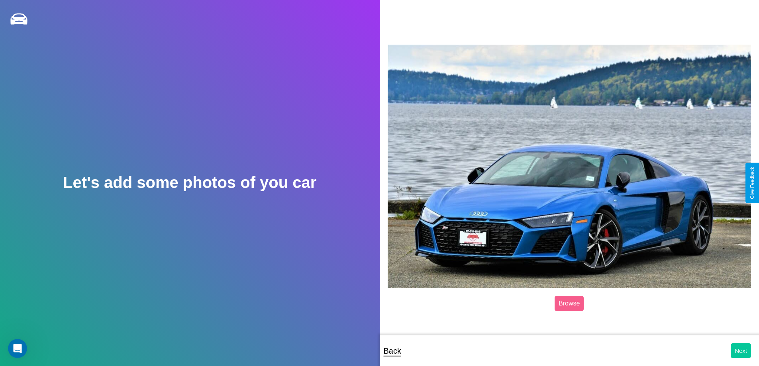 The width and height of the screenshot is (759, 366). I want to click on img: posted, so click(570, 167).